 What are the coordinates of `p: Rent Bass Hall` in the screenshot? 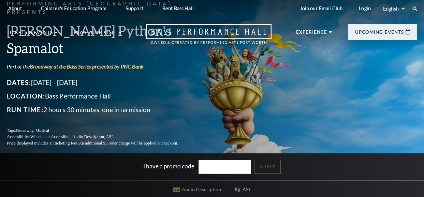 It's located at (178, 8).